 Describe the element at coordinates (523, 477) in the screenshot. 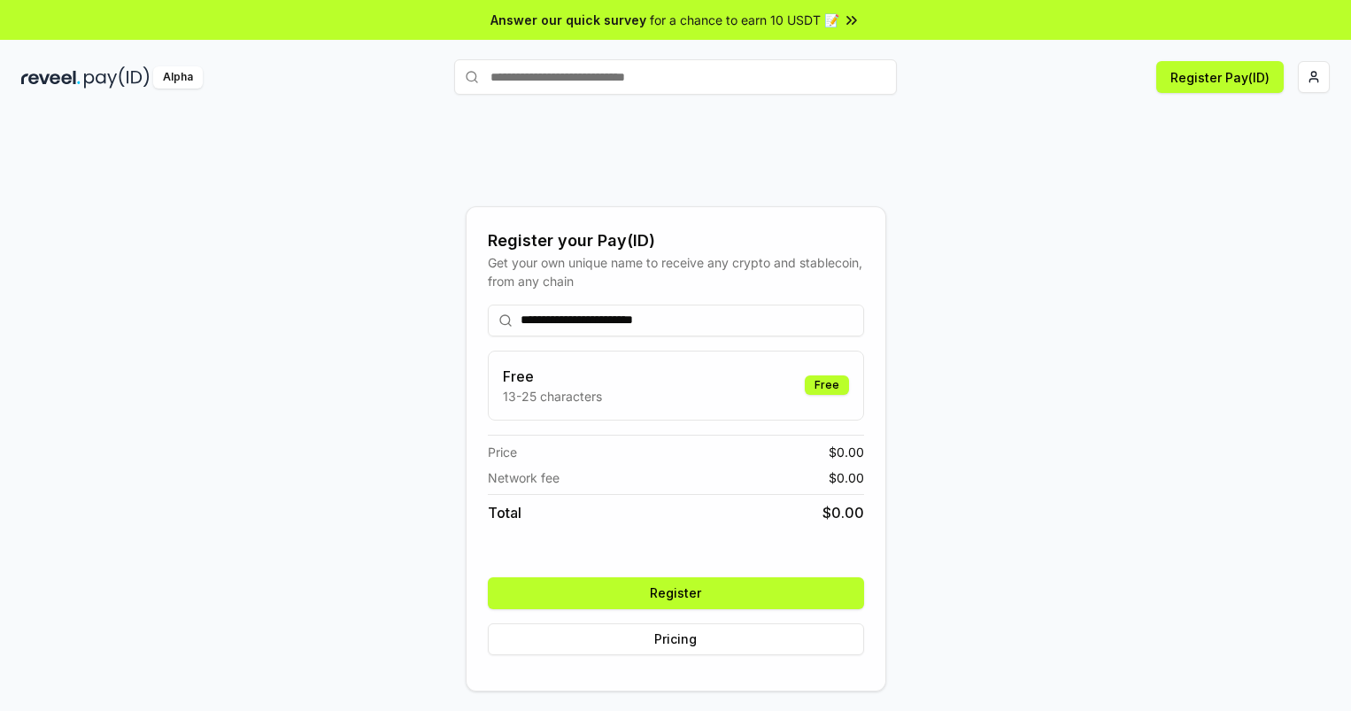

I see `span: Network fee` at that location.